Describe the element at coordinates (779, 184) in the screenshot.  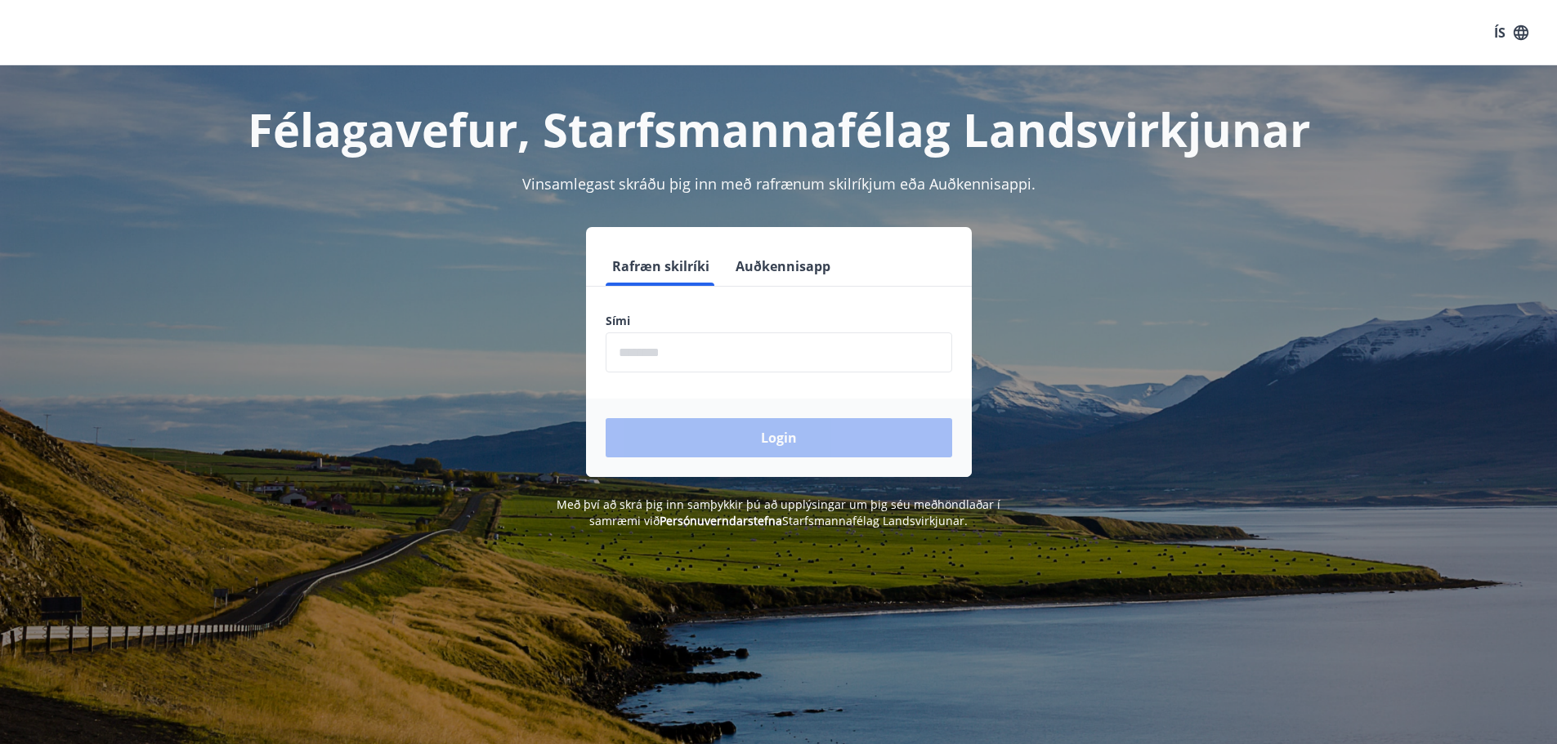
I see `span: Vinsamlegast skráðu þig inn með rafrænum skilríkjum eða Auðkennisappi.` at that location.